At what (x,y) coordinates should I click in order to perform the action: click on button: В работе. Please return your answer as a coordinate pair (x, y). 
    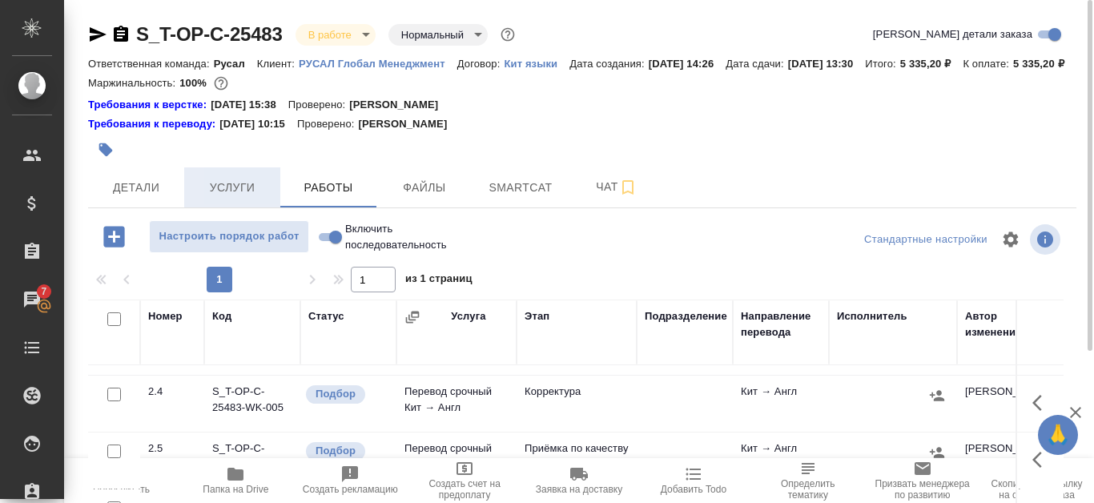
    Looking at the image, I should click on (330, 34).